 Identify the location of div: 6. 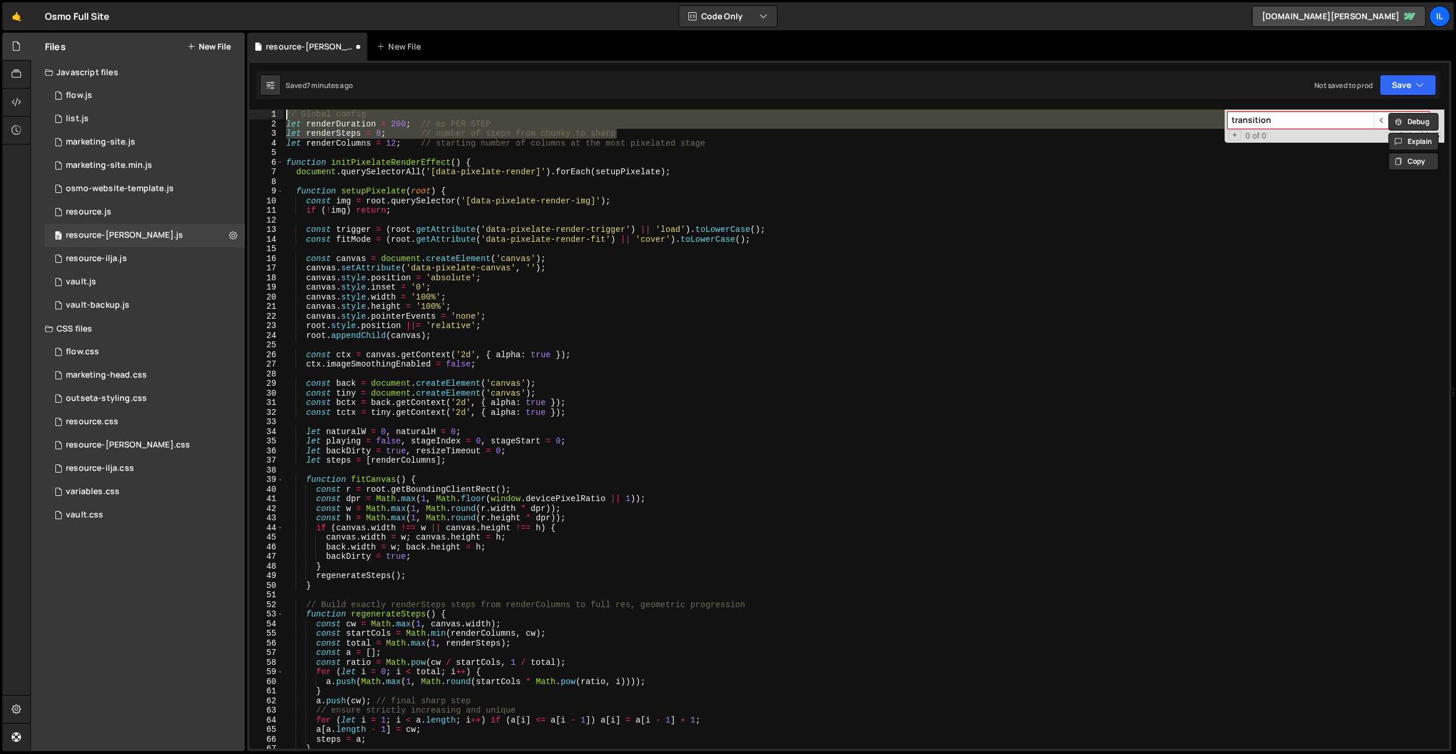
(266, 163).